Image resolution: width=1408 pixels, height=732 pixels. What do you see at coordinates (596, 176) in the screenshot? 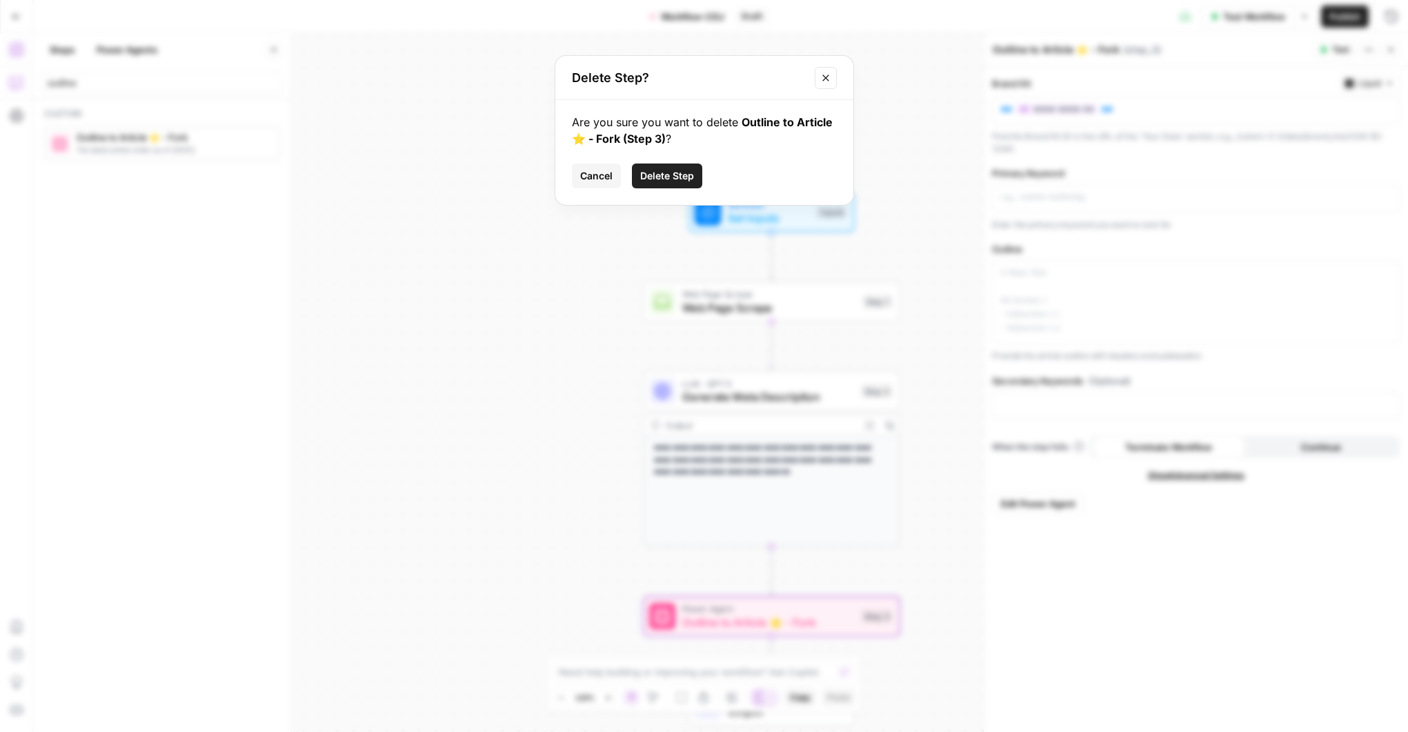
I see `span: Cancel` at bounding box center [596, 176].